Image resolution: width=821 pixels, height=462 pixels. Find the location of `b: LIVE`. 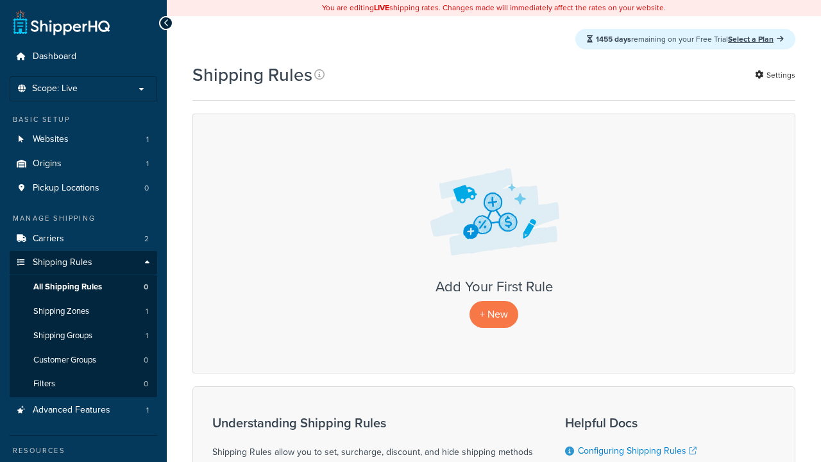

b: LIVE is located at coordinates (381, 8).